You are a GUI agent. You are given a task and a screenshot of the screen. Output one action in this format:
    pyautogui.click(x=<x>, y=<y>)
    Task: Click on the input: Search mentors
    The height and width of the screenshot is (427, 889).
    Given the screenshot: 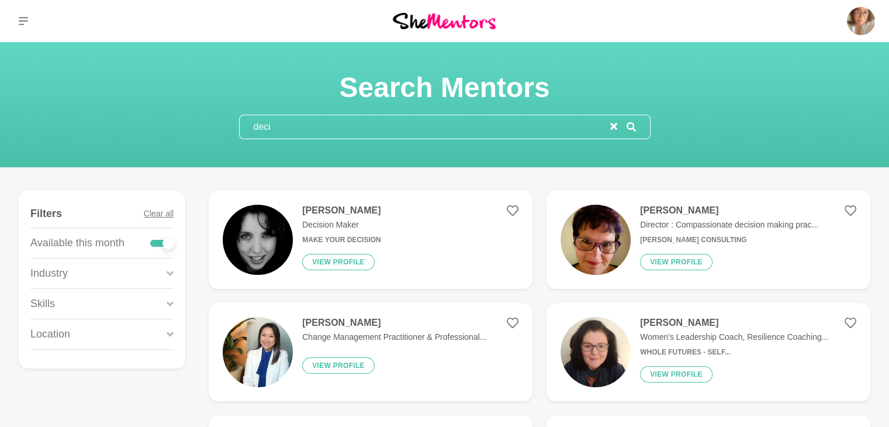 What is the action you would take?
    pyautogui.click(x=425, y=127)
    